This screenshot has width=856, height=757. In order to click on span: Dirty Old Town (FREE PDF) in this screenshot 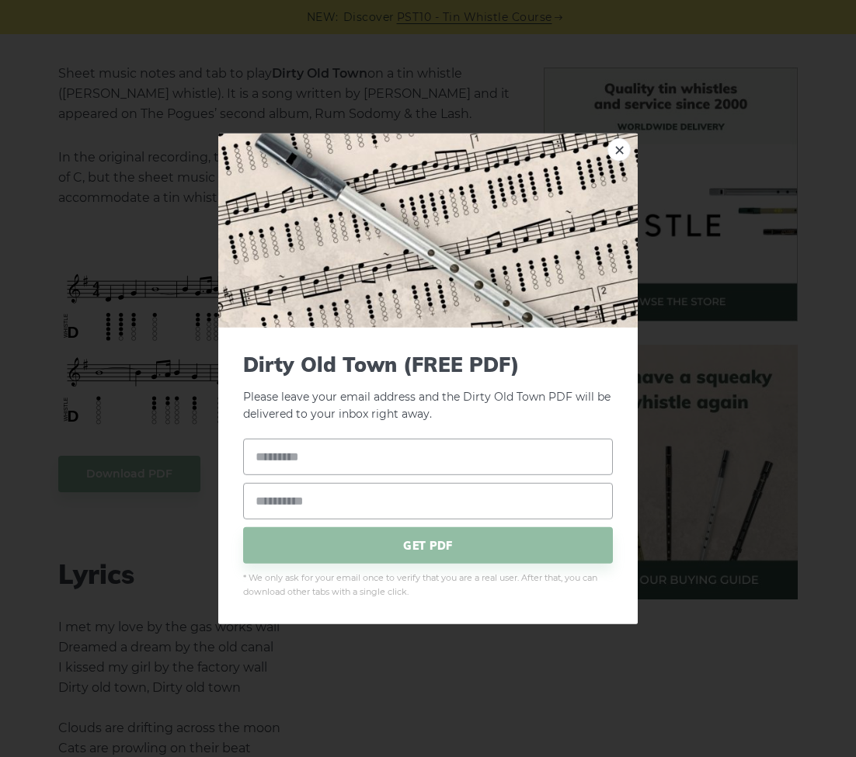, I will do `click(428, 363)`.